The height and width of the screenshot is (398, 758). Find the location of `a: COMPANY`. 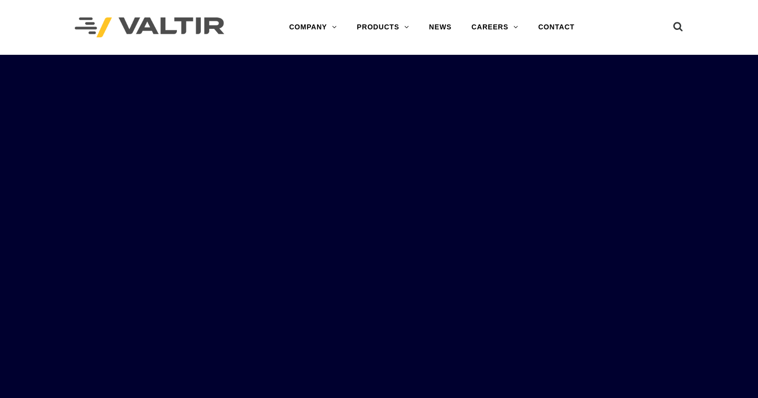

a: COMPANY is located at coordinates (313, 27).